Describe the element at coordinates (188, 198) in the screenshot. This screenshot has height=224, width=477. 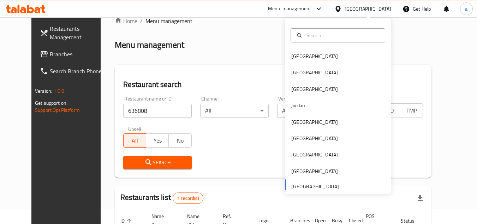
I see `div: Total records count` at that location.